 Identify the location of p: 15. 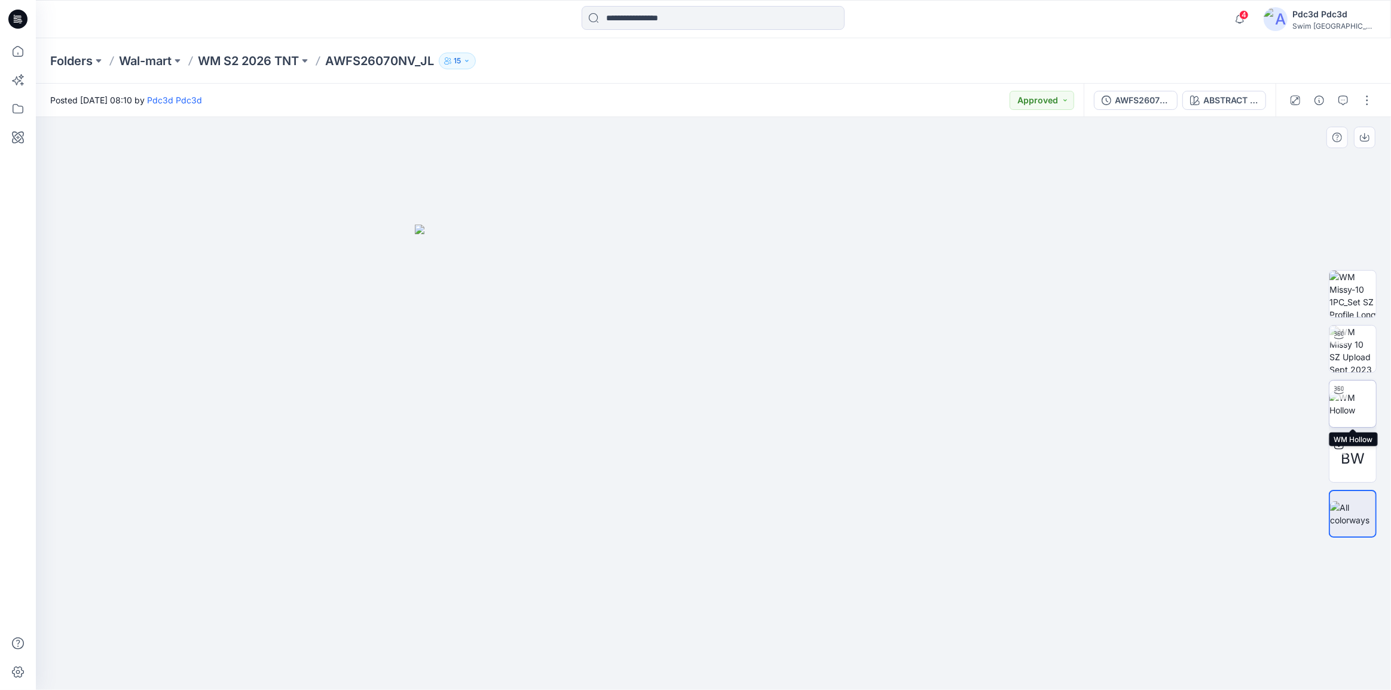
(457, 61).